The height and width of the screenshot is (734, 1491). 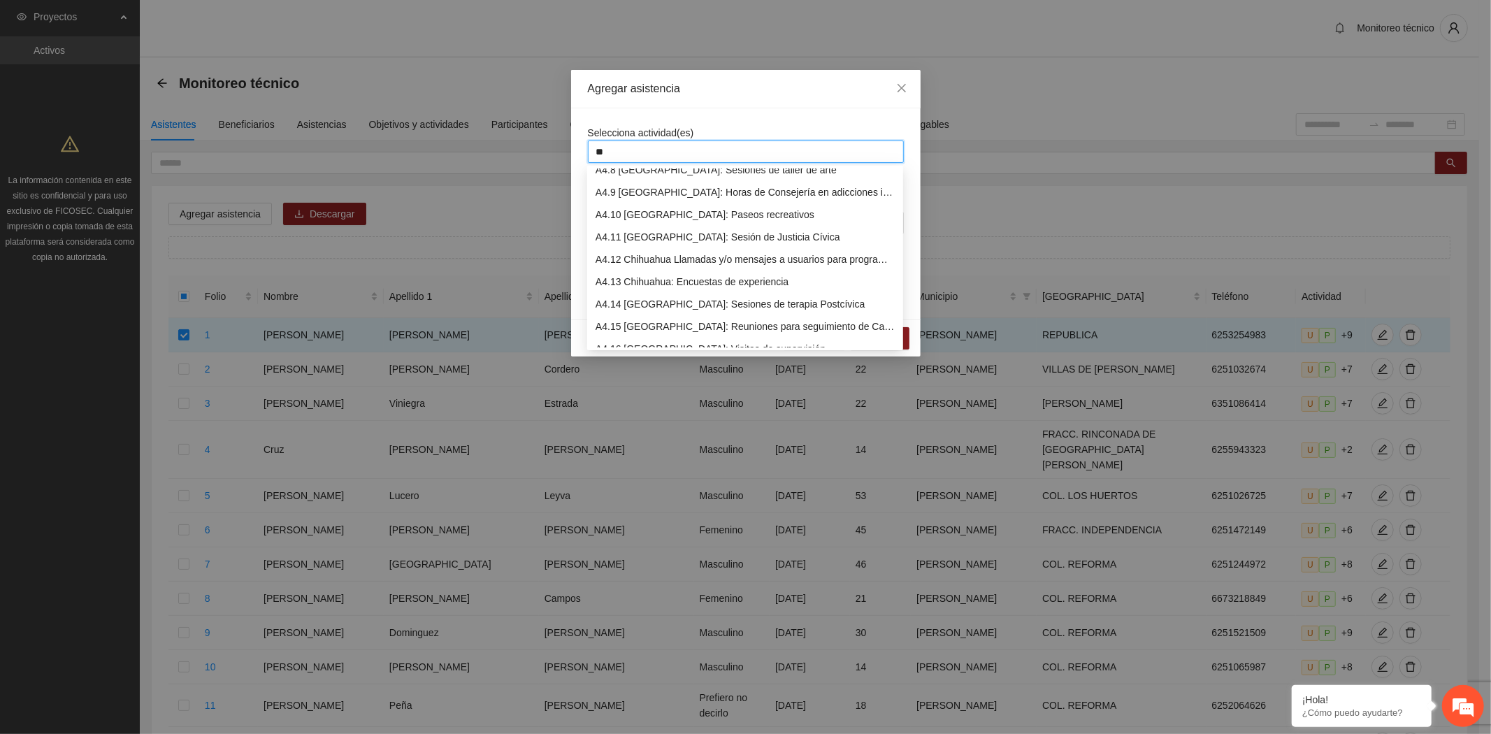 I want to click on div: Agregar asistencia, so click(x=746, y=89).